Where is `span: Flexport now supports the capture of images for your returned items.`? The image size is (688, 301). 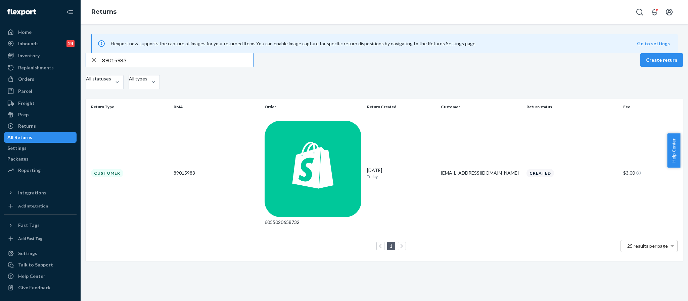 span: Flexport now supports the capture of images for your returned items. is located at coordinates (183, 43).